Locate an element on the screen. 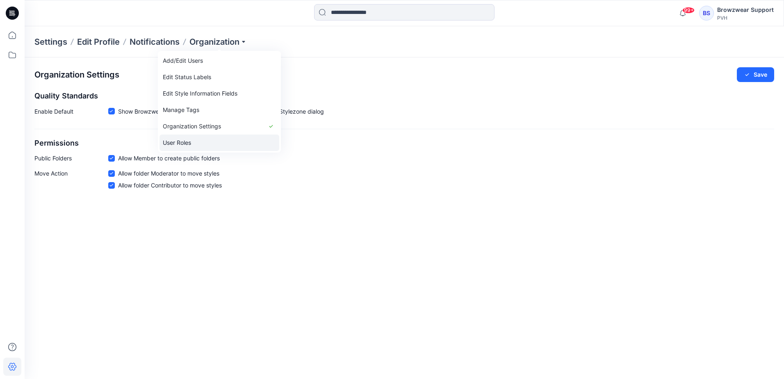  button: Save is located at coordinates (755, 75).